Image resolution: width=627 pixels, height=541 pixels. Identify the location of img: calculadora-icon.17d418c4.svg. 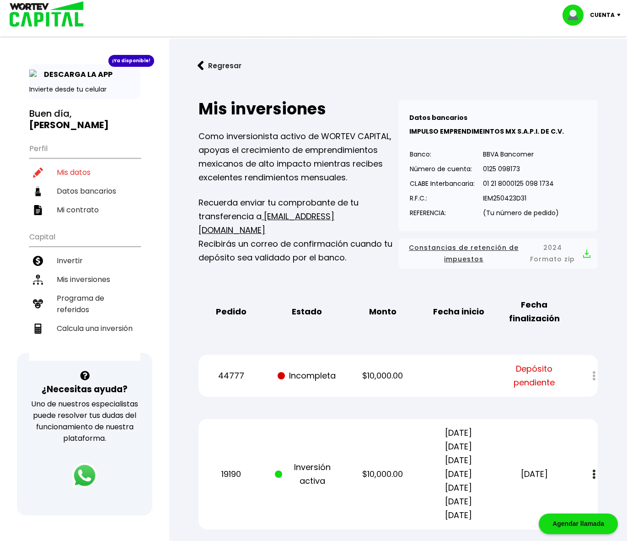
(38, 329).